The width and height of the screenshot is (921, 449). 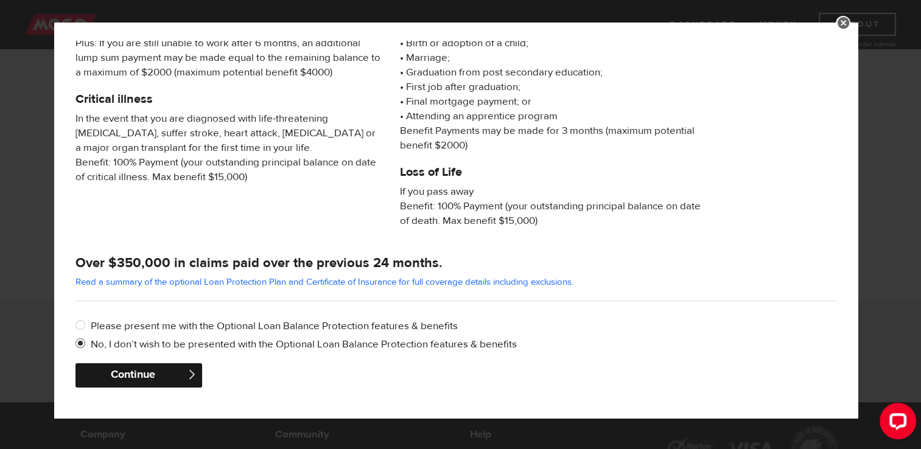 I want to click on span: If you pass away Benefit: 100% Payment (your outstanding principal balance on date of death. Max ..., so click(x=553, y=206).